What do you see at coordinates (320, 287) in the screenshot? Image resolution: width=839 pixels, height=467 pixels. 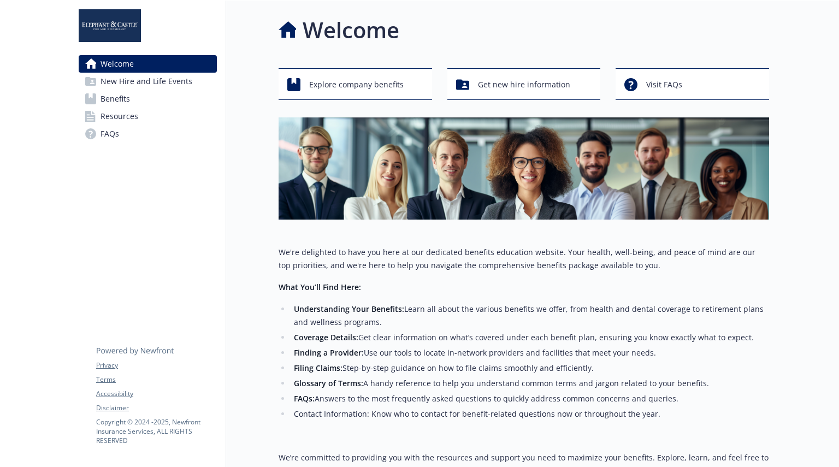 I see `strong: What You’ll Find Here:` at bounding box center [320, 287].